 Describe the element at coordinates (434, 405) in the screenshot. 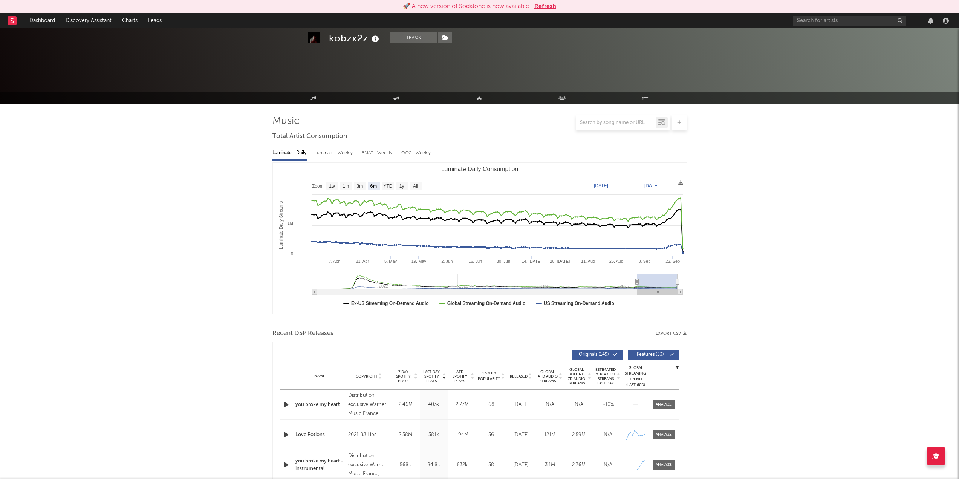

I see `div: 403k` at that location.